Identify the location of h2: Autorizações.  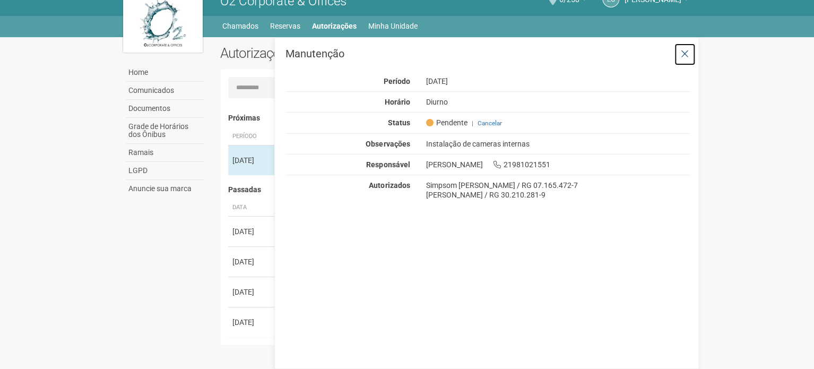
(334, 53).